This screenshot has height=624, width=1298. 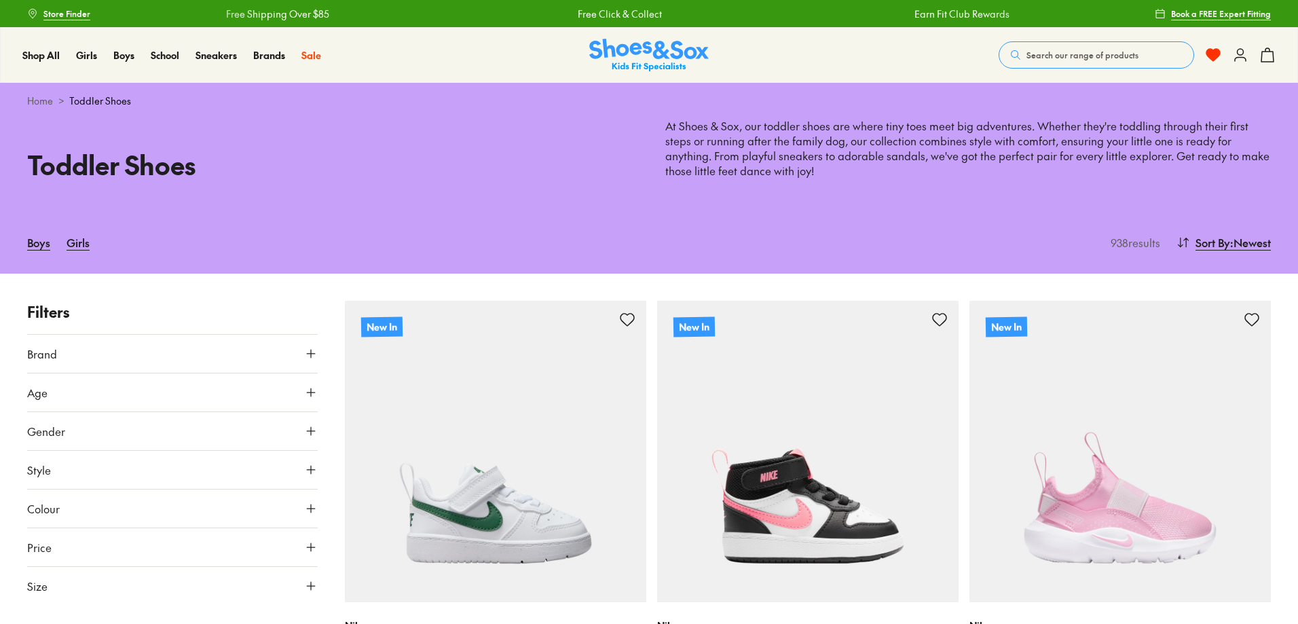 What do you see at coordinates (216, 55) in the screenshot?
I see `span: Sneakers` at bounding box center [216, 55].